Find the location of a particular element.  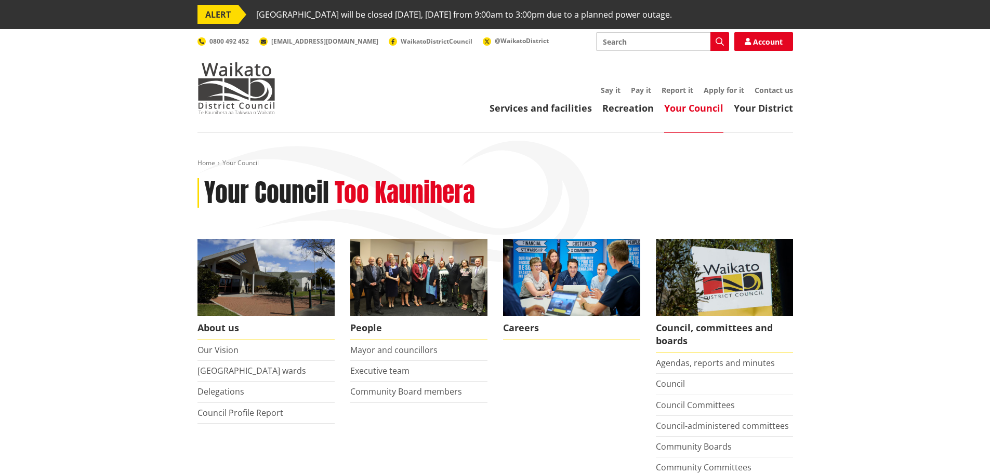

a: Community Committees is located at coordinates (703, 468).